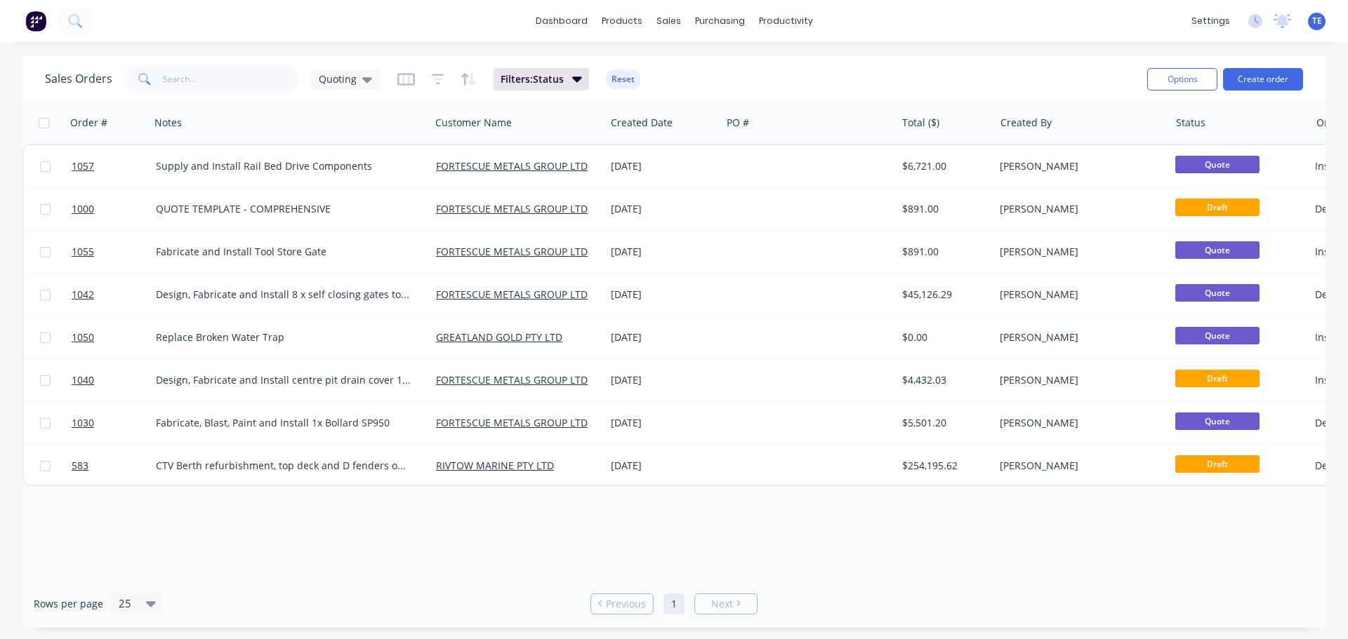  I want to click on div: Fabricate and Install Tool Store Gate, so click(284, 252).